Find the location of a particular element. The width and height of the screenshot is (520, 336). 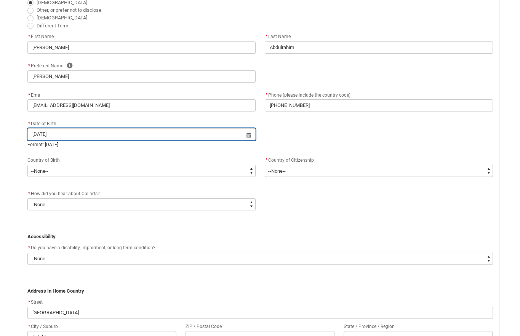

span: Different Term is located at coordinates (52, 26).